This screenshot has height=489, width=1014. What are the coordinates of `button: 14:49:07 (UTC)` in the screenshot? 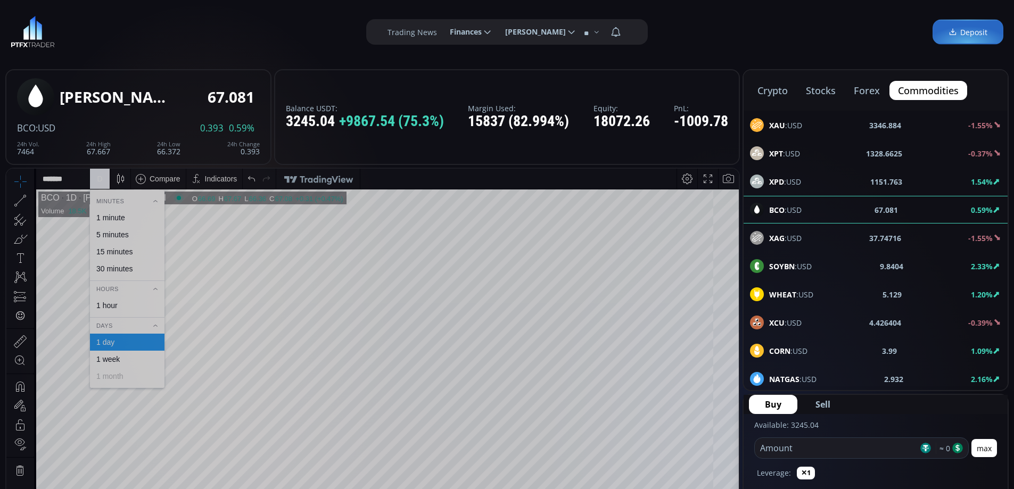 It's located at (636, 432).